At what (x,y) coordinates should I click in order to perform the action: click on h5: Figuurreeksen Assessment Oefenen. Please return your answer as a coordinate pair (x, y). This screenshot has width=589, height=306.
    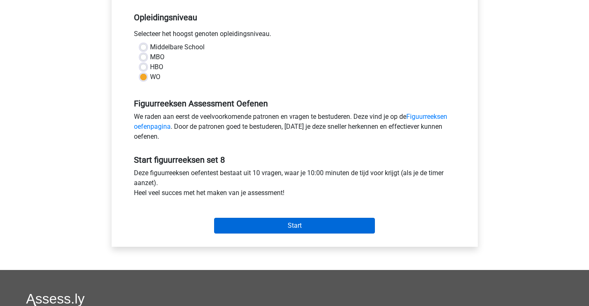
    Looking at the image, I should click on (295, 103).